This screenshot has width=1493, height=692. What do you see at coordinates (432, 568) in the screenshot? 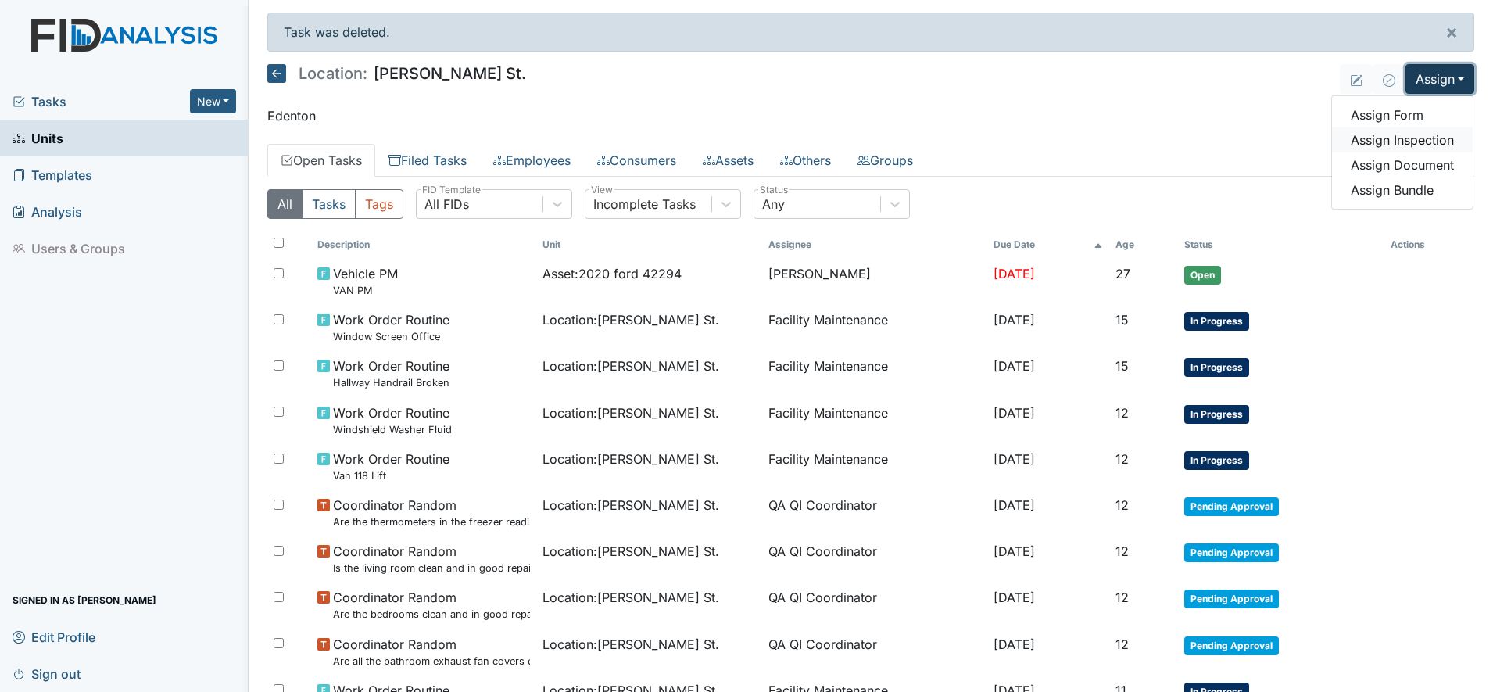
I see `small: Is the living room clean and in good repair?` at bounding box center [432, 568].